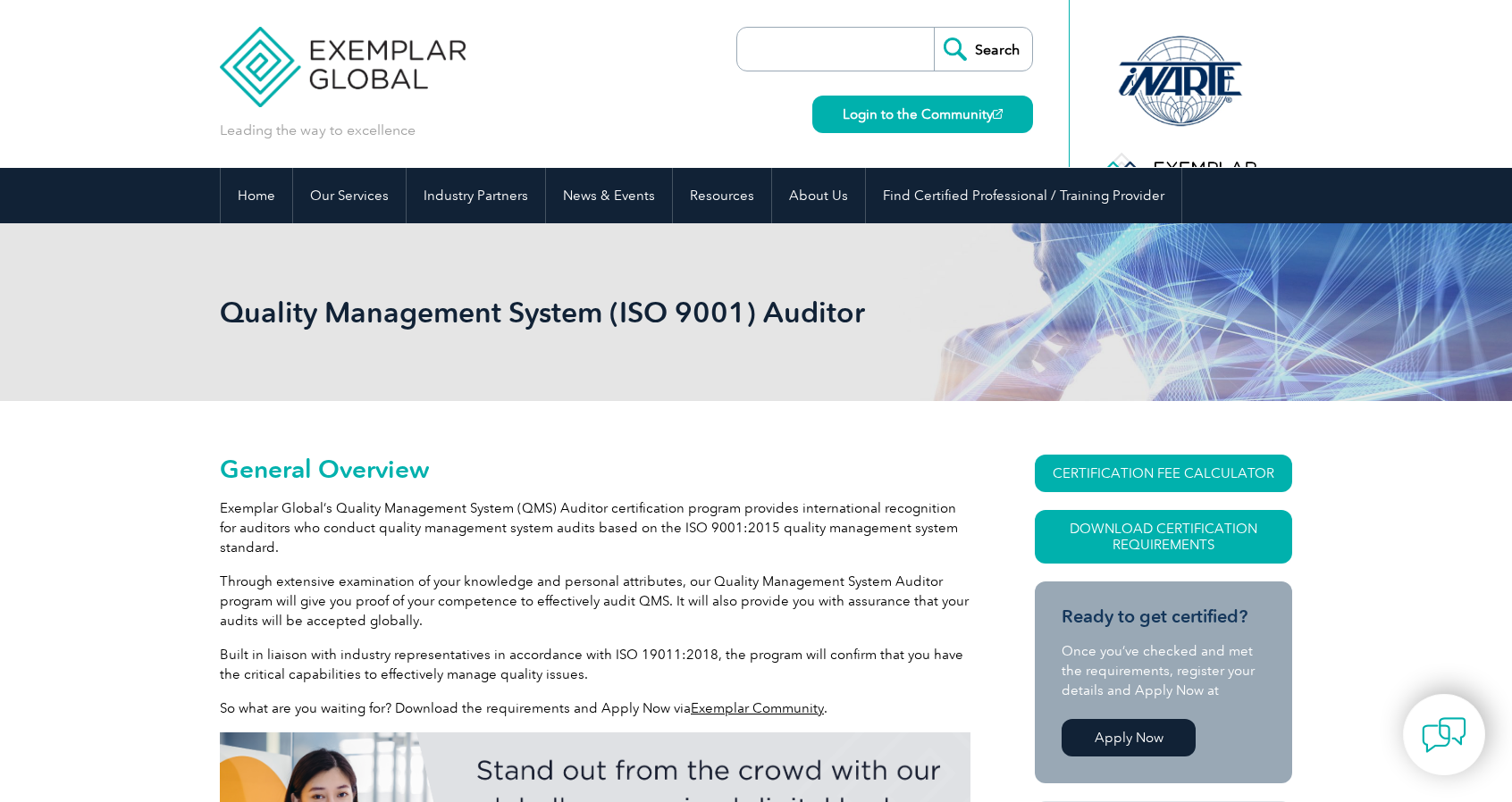 This screenshot has width=1512, height=802. What do you see at coordinates (1163, 671) in the screenshot?
I see `p: Once you’ve checked and met the requirements, register your details and Apply Now at` at bounding box center [1163, 671].